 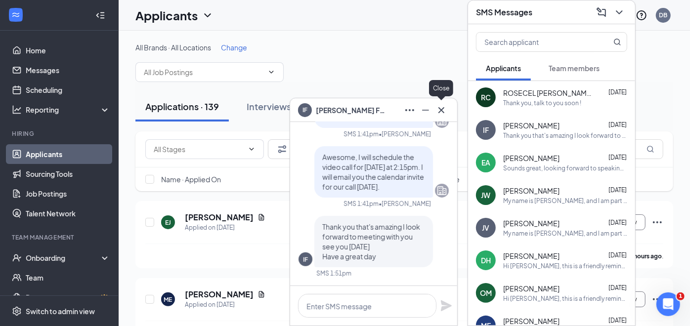 What do you see at coordinates (334, 273) in the screenshot?
I see `div: SMS 1:51pm` at bounding box center [334, 273].